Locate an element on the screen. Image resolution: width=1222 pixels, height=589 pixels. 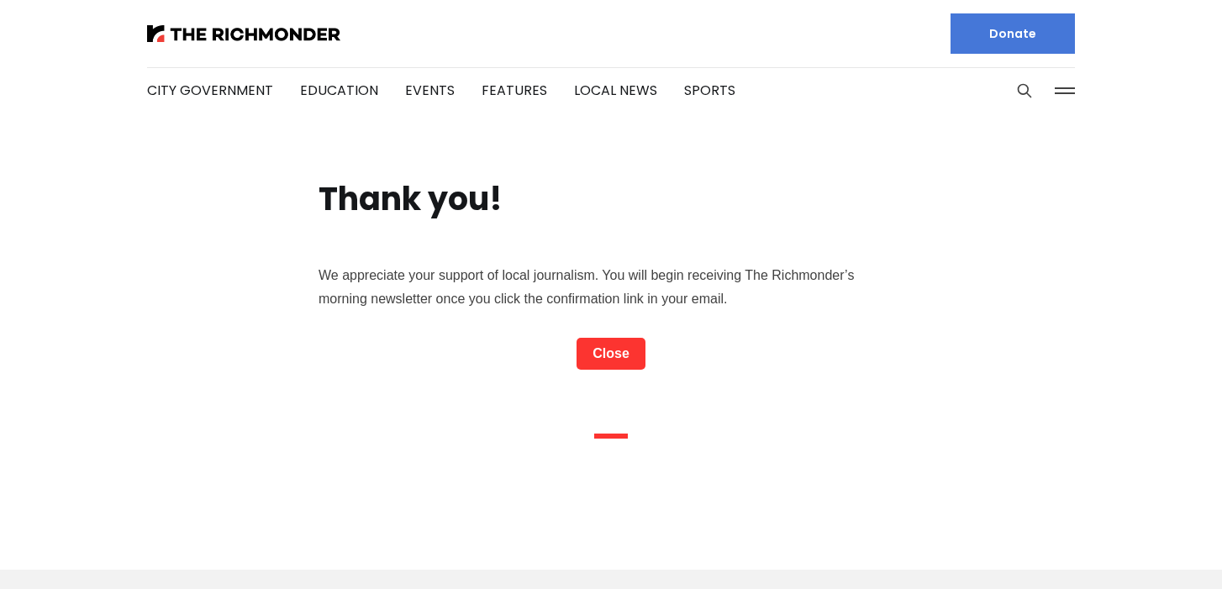
a: Close is located at coordinates (611, 354).